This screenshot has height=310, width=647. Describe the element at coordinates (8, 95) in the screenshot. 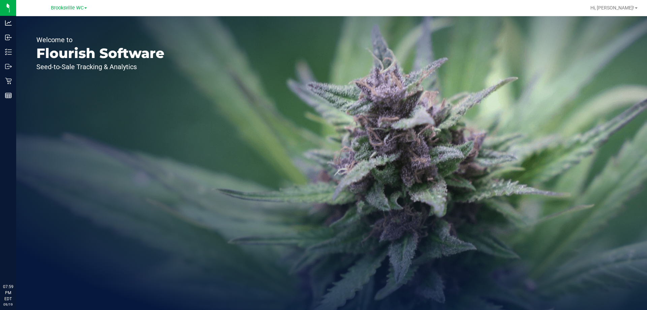

I see `inline-svg: Reports` at that location.